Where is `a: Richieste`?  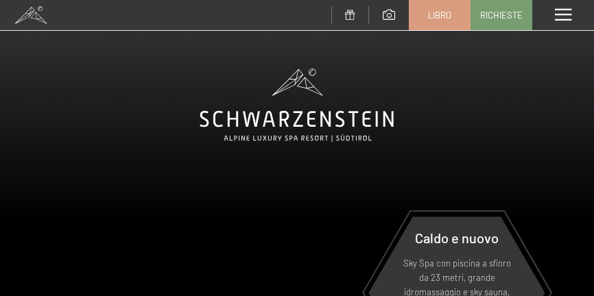
a: Richieste is located at coordinates (501, 15).